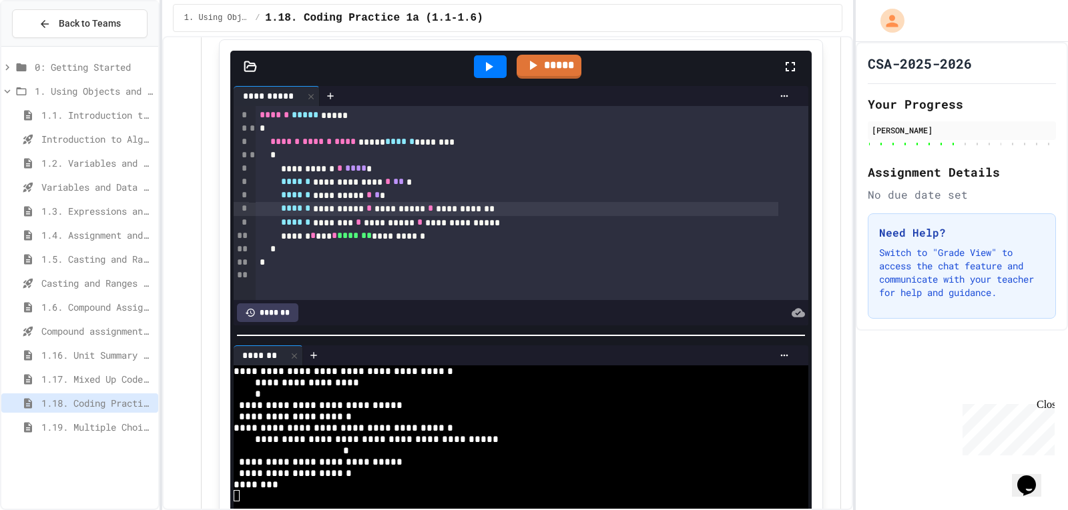 The height and width of the screenshot is (510, 1068). I want to click on button: Back to Teams, so click(79, 23).